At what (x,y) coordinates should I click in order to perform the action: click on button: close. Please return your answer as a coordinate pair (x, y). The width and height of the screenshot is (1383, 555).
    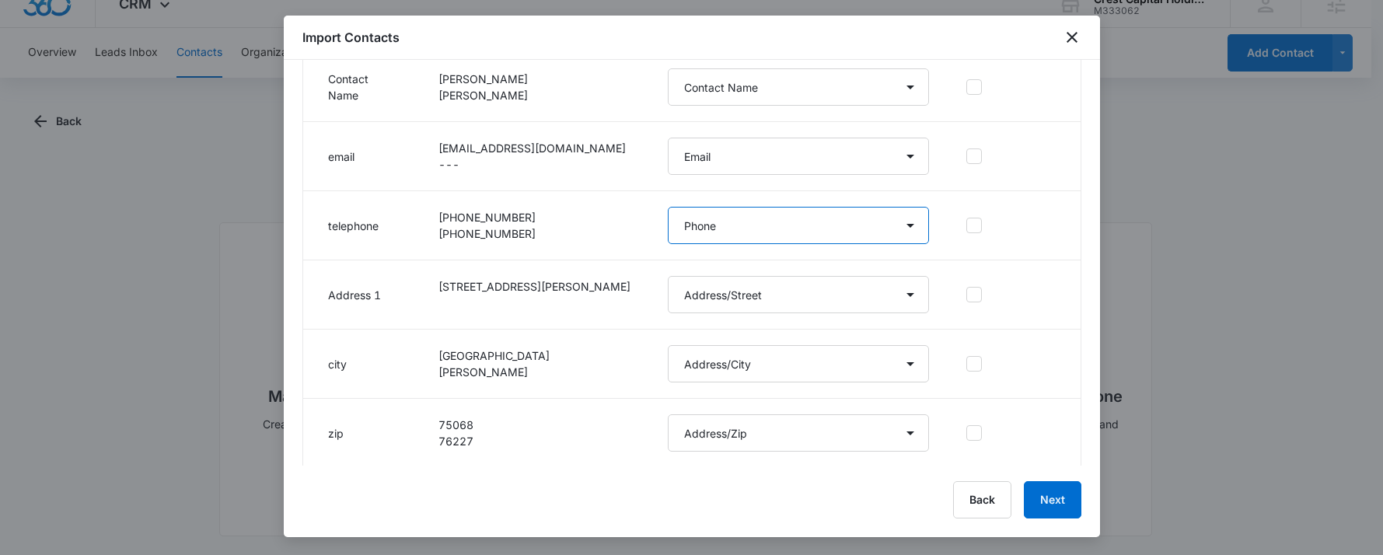
    Looking at the image, I should click on (1072, 37).